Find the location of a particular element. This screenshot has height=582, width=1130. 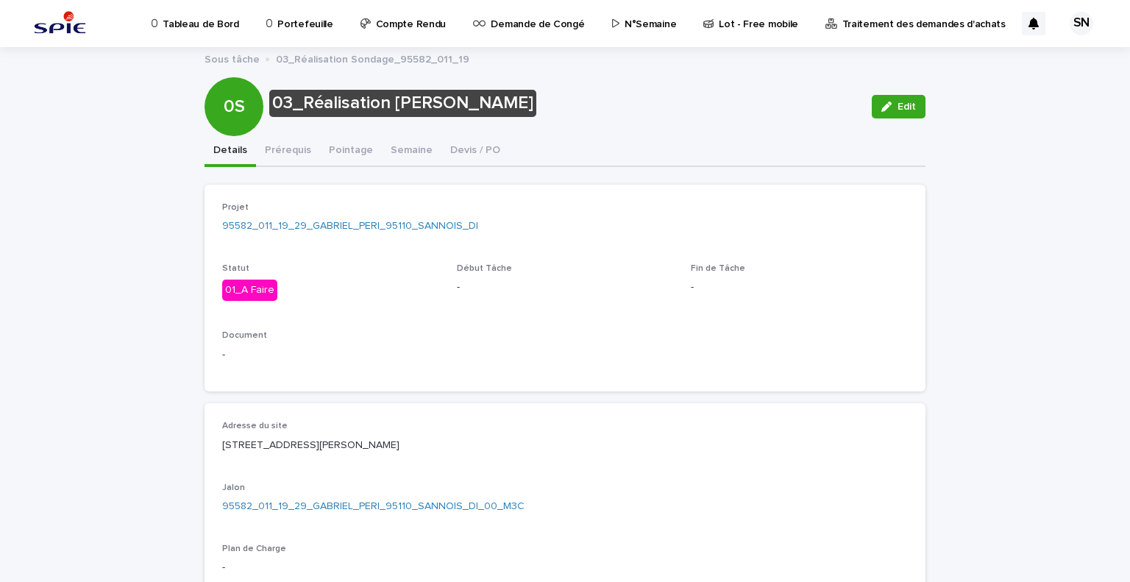

span: Document is located at coordinates (244, 336).